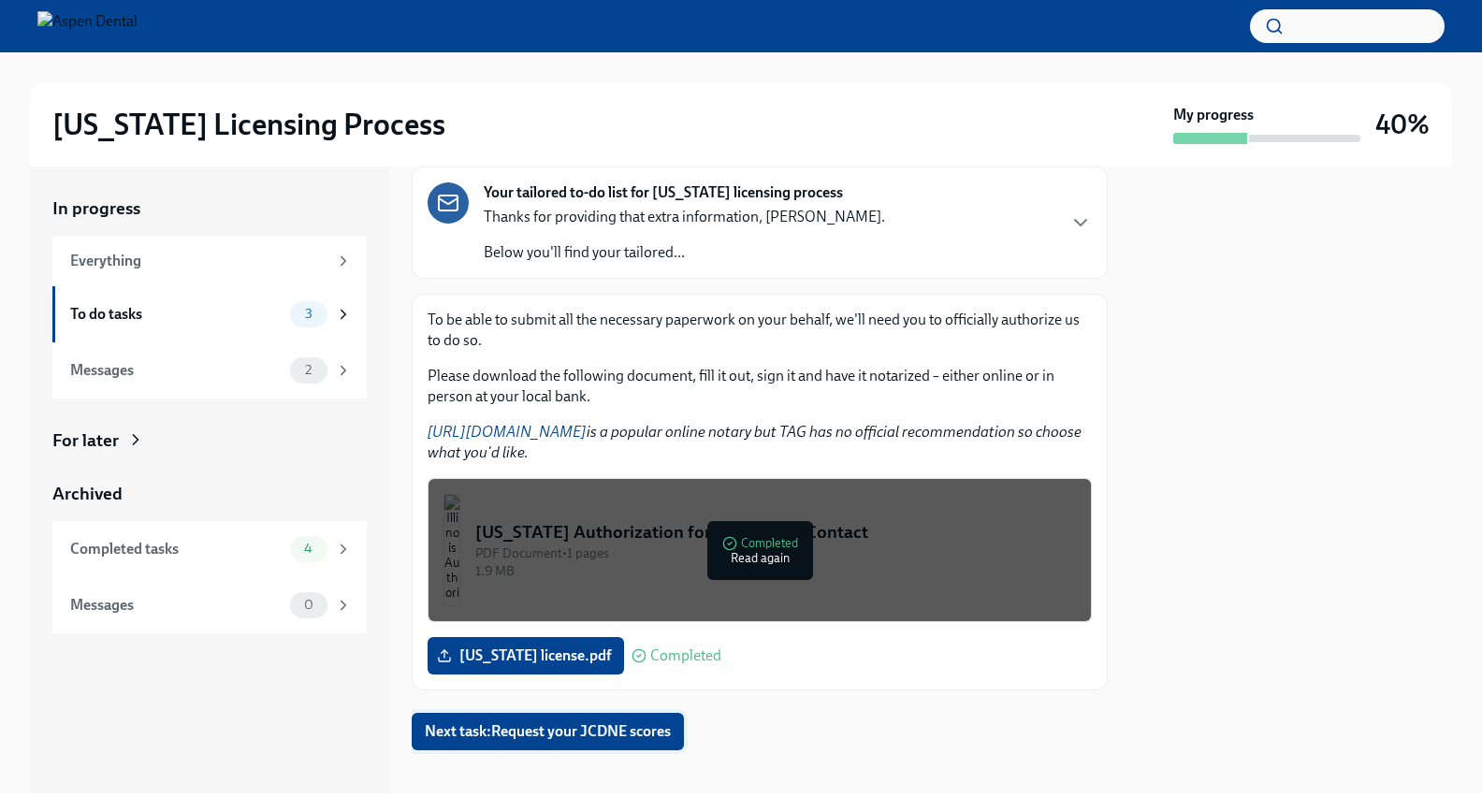 Image resolution: width=1482 pixels, height=812 pixels. Describe the element at coordinates (308, 548) in the screenshot. I see `span: 4` at that location.